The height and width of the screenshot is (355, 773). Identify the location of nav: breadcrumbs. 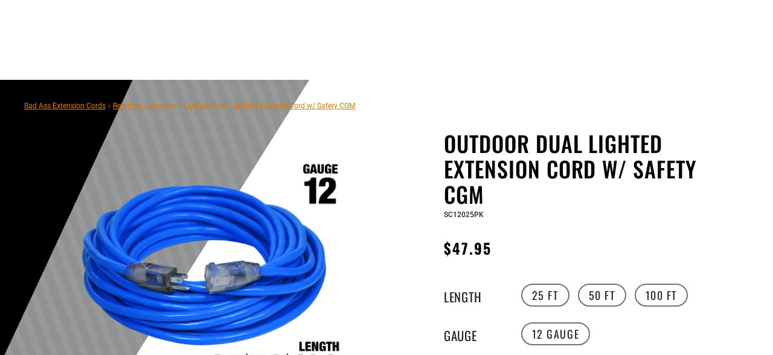
(190, 105).